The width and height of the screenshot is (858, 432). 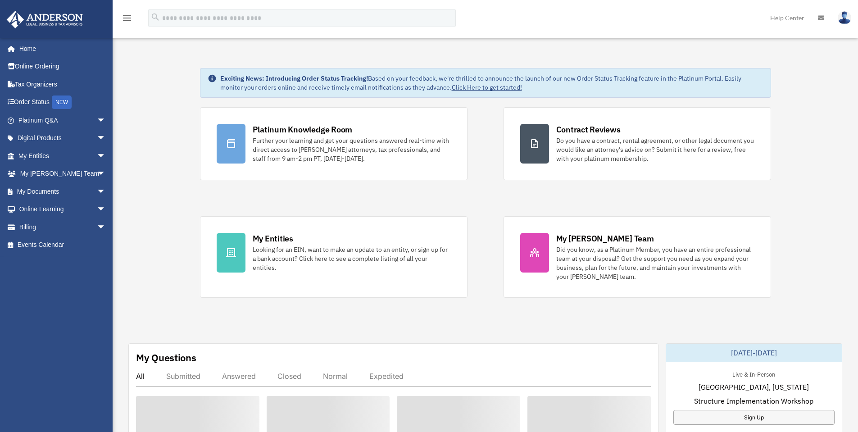 What do you see at coordinates (63, 67) in the screenshot?
I see `a: Online Ordering` at bounding box center [63, 67].